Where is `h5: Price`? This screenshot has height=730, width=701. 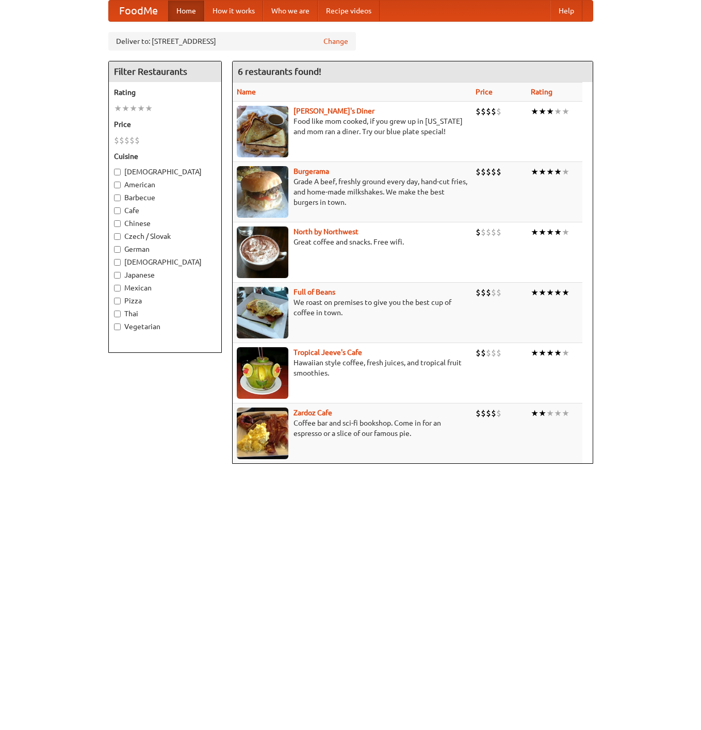
h5: Price is located at coordinates (165, 124).